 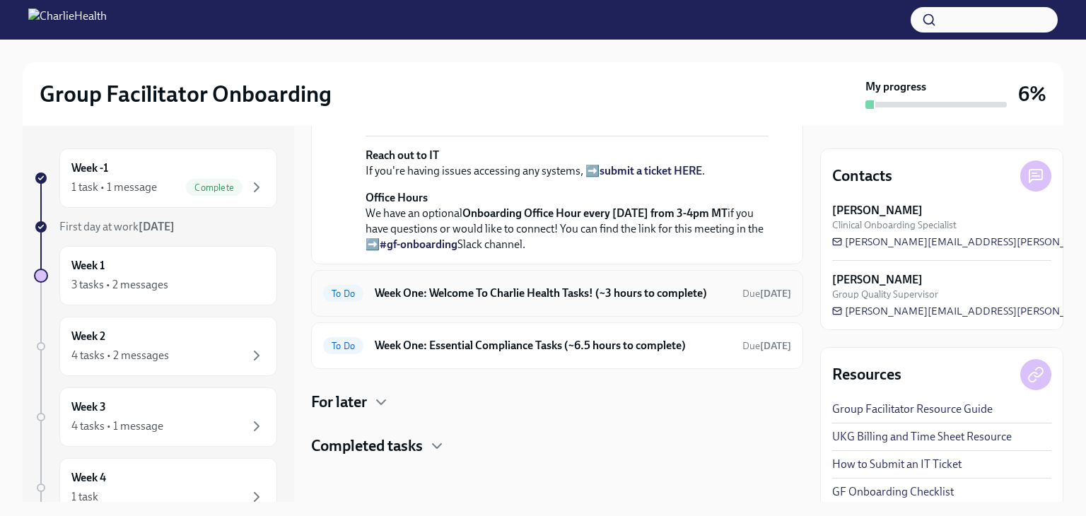 What do you see at coordinates (156, 346) in the screenshot?
I see `a: Week 24 tasks • 2 messages` at bounding box center [156, 346].